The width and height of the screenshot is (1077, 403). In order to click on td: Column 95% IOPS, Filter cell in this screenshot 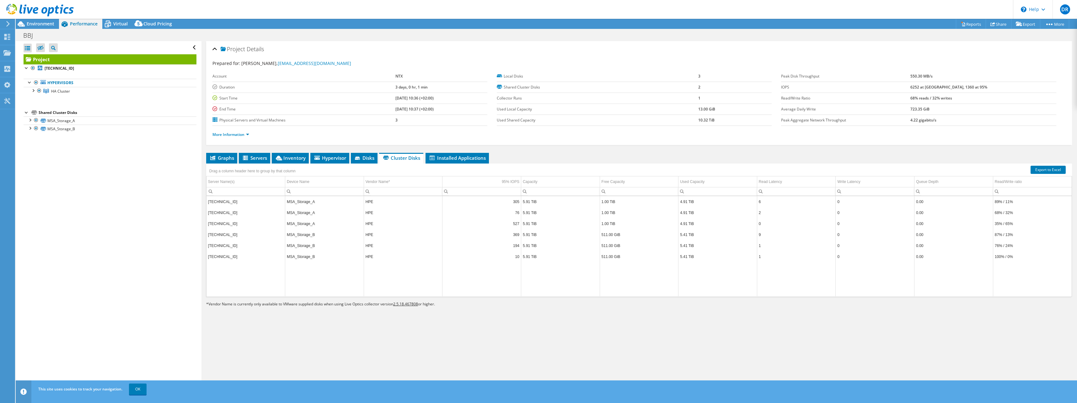, I will do `click(482, 191)`.